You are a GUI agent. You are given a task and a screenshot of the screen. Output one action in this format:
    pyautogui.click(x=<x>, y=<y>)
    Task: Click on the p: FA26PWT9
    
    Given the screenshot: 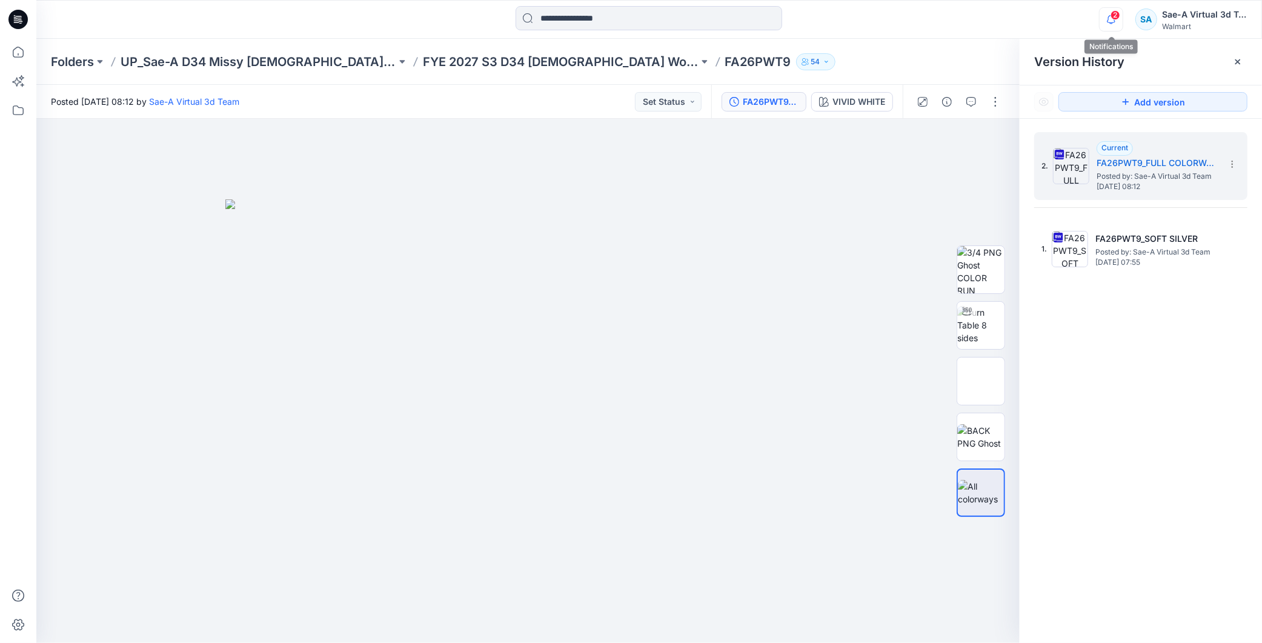 What is the action you would take?
    pyautogui.click(x=758, y=62)
    